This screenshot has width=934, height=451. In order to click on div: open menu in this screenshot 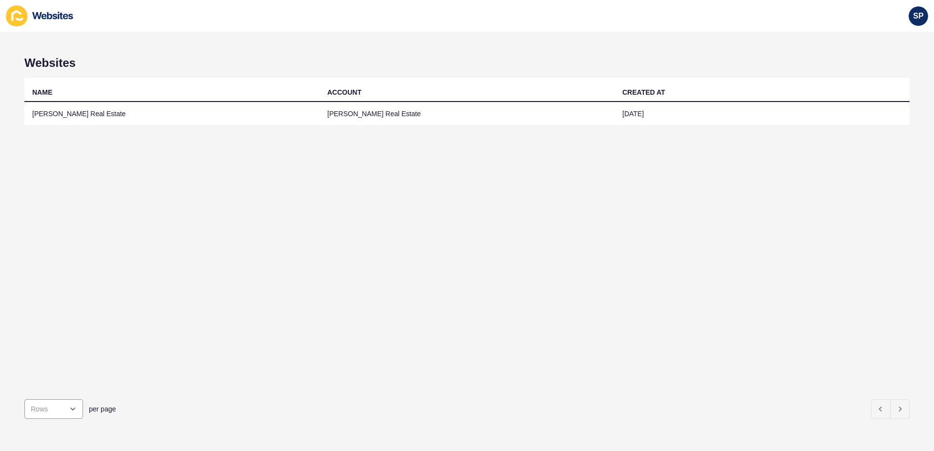, I will do `click(54, 409)`.